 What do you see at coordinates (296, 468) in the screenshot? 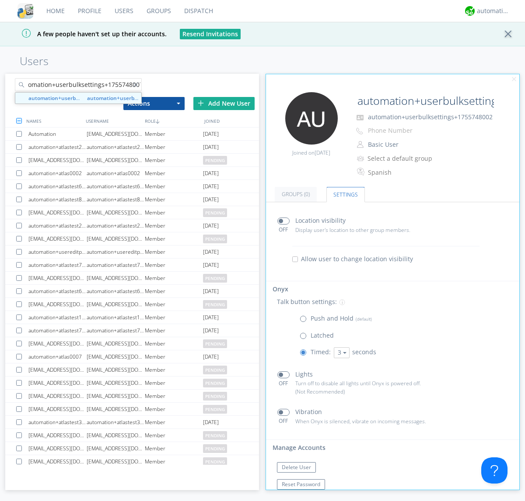
I see `button: Delete User` at bounding box center [296, 468].